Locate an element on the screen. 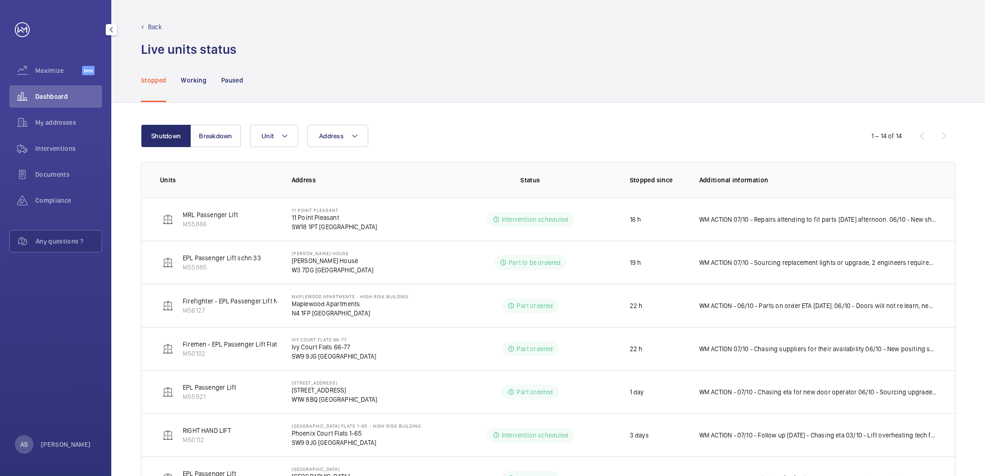  p: EPL Passenger Lift schn 33 is located at coordinates (222, 258).